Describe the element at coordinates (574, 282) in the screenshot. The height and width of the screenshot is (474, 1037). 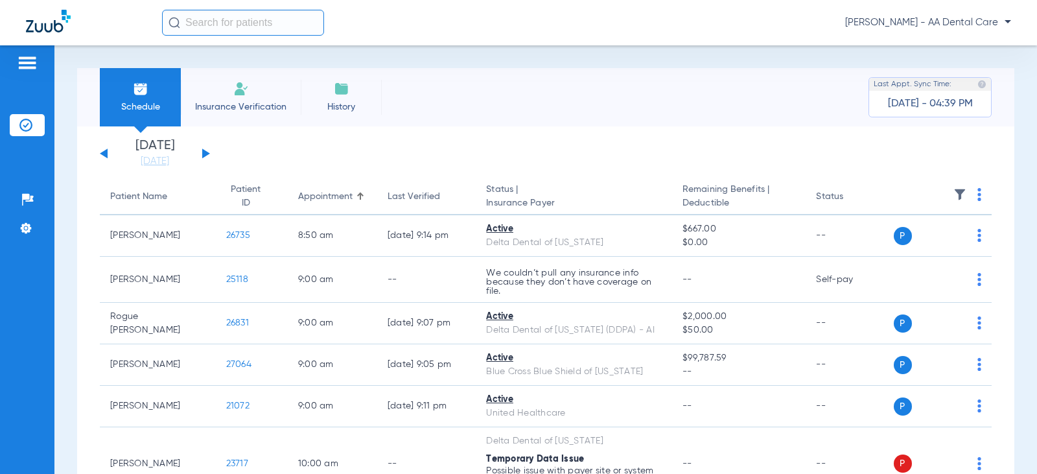
I see `p: We couldn’t pull any insurance info because they don’t have coverage on file.` at that location.